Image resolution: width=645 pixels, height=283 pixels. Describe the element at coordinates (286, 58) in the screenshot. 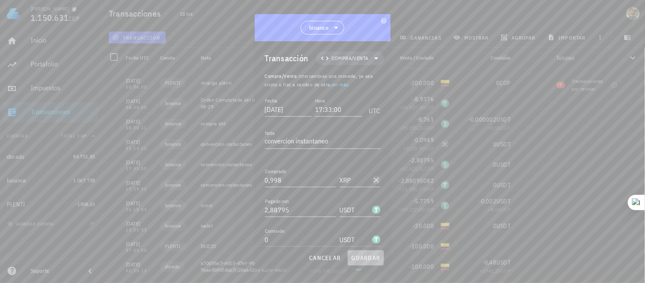

I see `div: Transacción` at that location.